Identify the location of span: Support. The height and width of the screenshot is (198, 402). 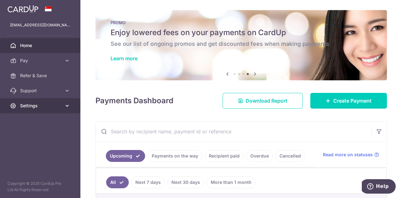
(41, 91).